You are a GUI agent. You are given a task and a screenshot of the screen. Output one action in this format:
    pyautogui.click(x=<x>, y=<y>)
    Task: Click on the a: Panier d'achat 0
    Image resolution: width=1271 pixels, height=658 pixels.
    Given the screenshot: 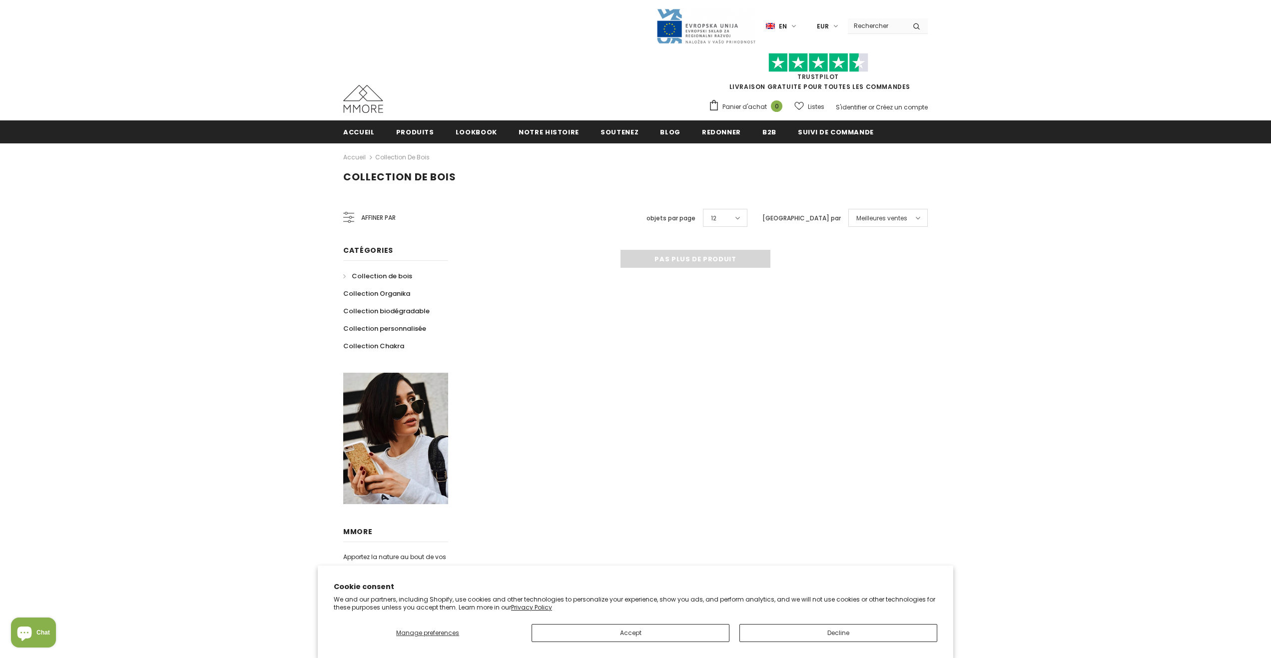 What is the action you would take?
    pyautogui.click(x=748, y=107)
    